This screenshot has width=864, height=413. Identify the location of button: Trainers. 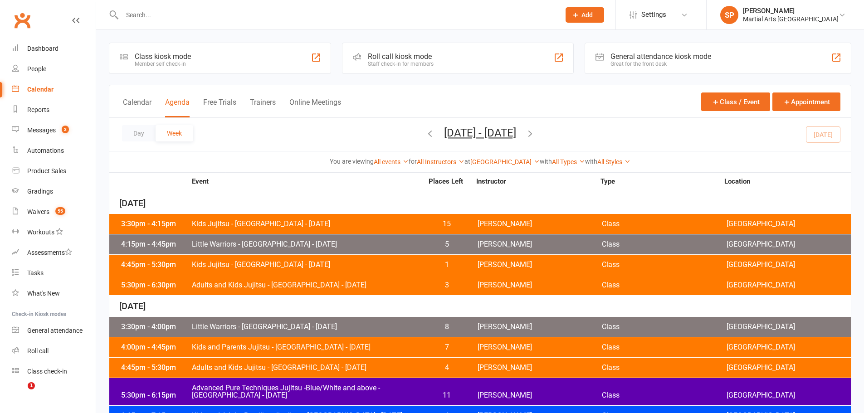
(263, 107).